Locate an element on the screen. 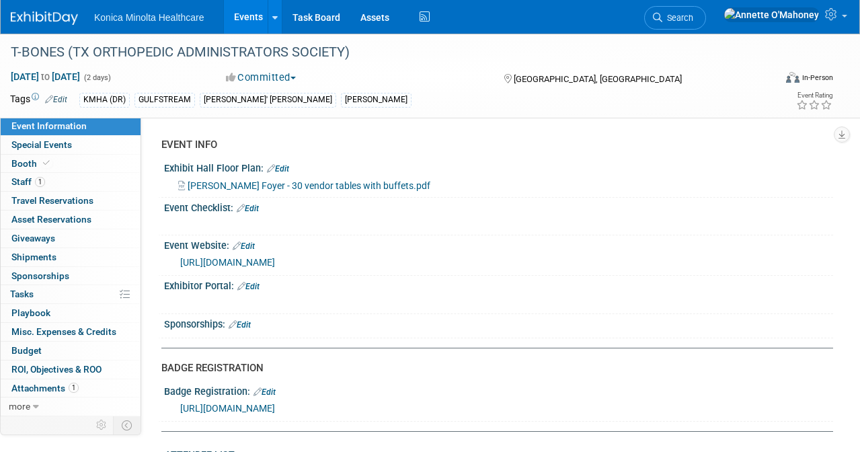 This screenshot has width=860, height=452. div: Exhibit Hall Floor Plan: is located at coordinates (498, 167).